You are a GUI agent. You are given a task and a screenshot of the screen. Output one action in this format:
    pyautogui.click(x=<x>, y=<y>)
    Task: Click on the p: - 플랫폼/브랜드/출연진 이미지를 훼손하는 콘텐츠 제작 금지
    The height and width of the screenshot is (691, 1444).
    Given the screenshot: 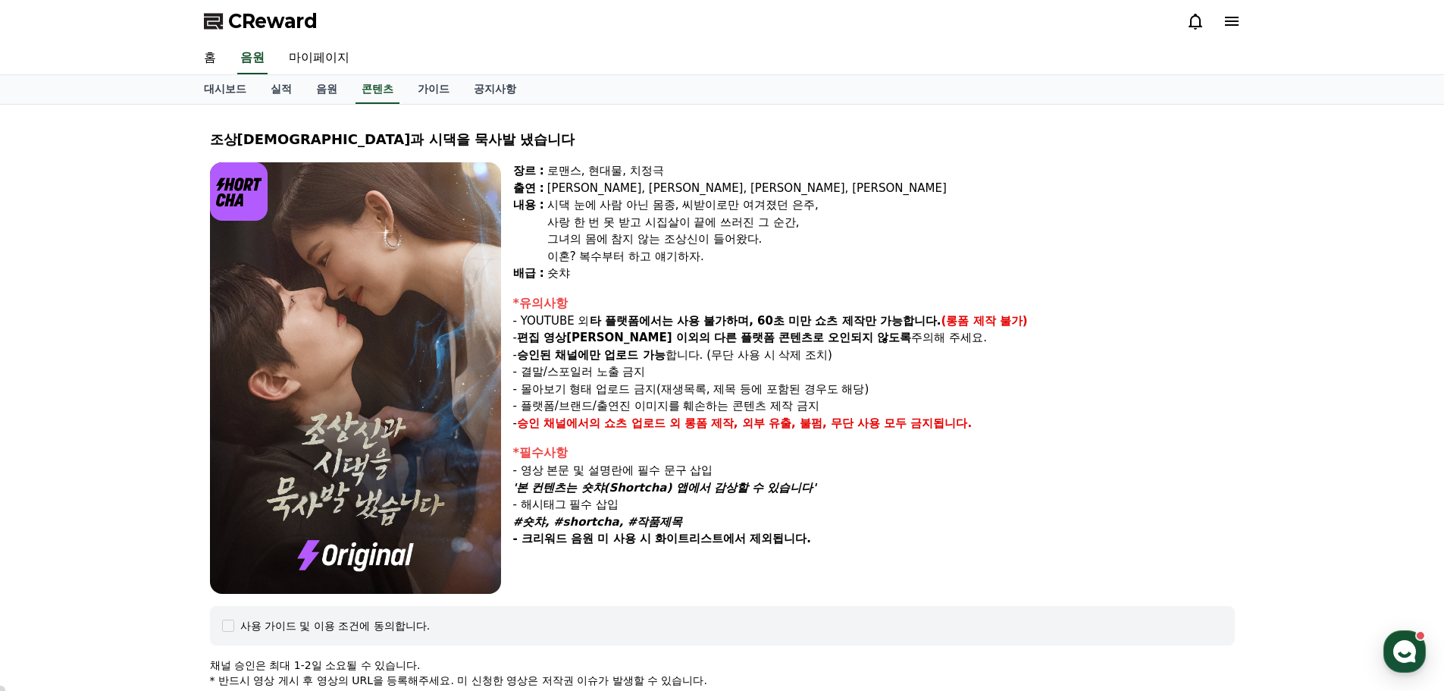 What is the action you would take?
    pyautogui.click(x=874, y=406)
    